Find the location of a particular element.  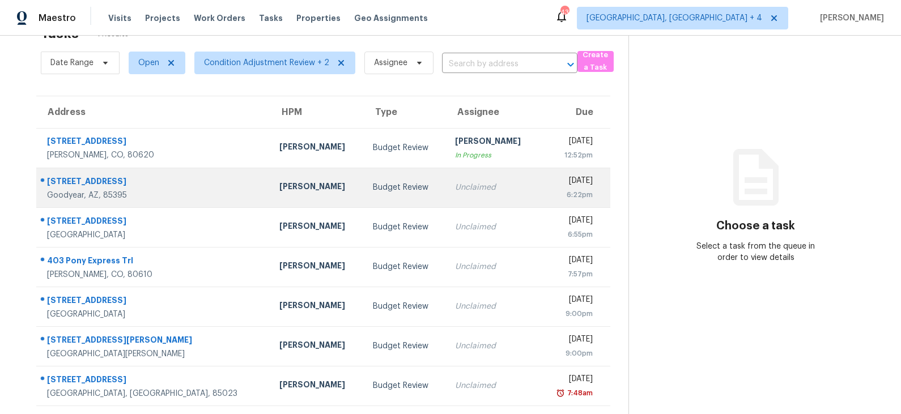

div: 7:48am is located at coordinates (578, 393).